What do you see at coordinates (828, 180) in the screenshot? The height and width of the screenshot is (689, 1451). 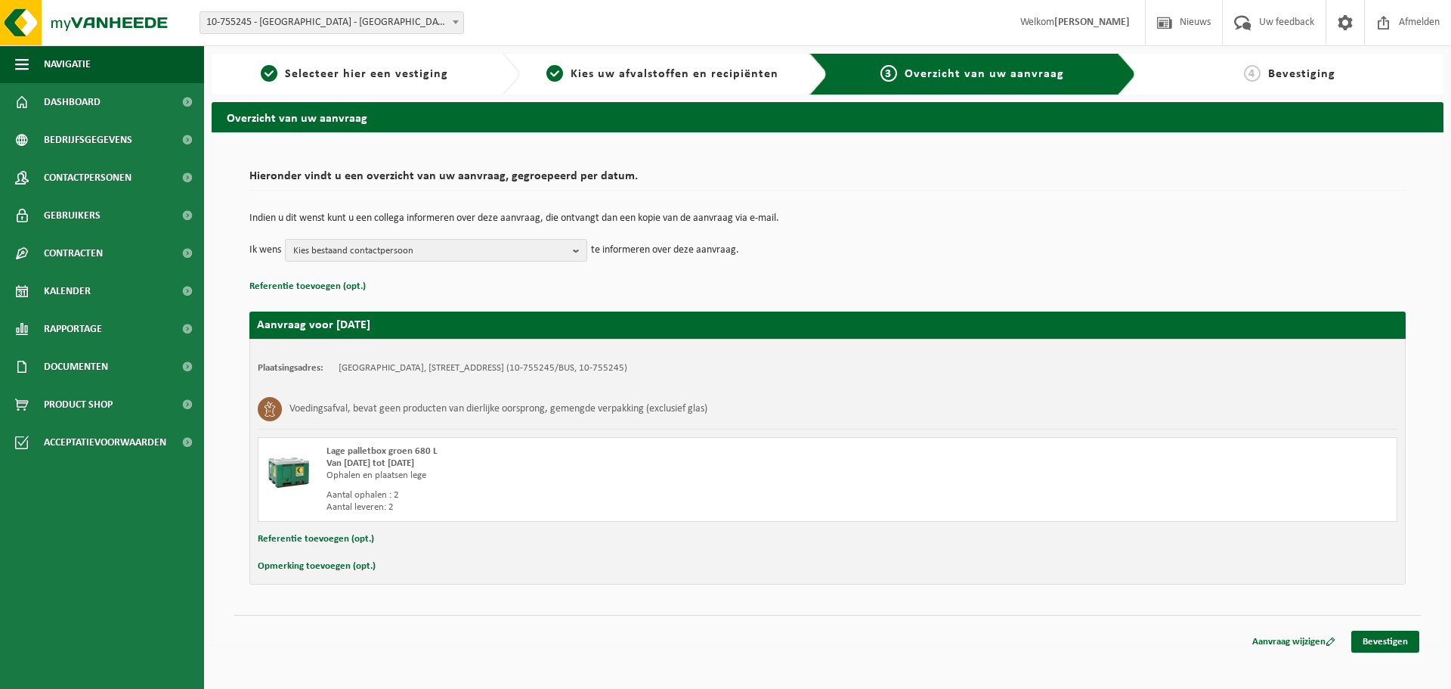 I see `h2: Hieronder vindt u een overzicht van uw aanvraag, gegroepeerd per datum.` at bounding box center [828, 180].